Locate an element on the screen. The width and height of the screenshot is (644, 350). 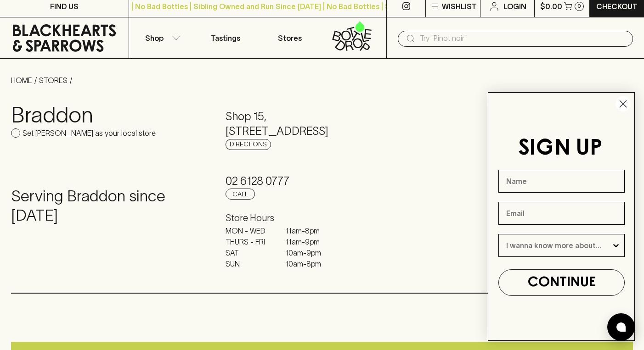
input: Email is located at coordinates (561, 213).